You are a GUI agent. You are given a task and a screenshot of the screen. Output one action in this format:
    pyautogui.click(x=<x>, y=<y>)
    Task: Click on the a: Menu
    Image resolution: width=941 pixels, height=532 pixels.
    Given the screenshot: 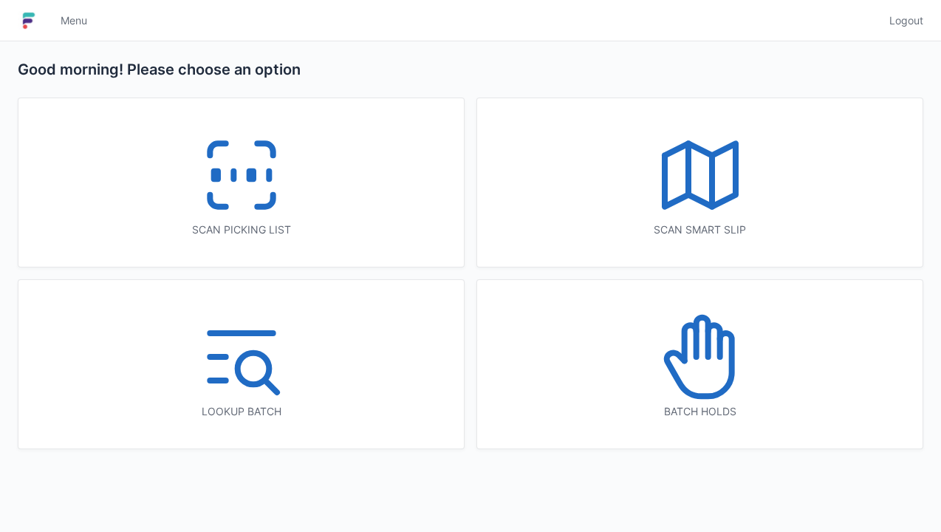 What is the action you would take?
    pyautogui.click(x=74, y=21)
    